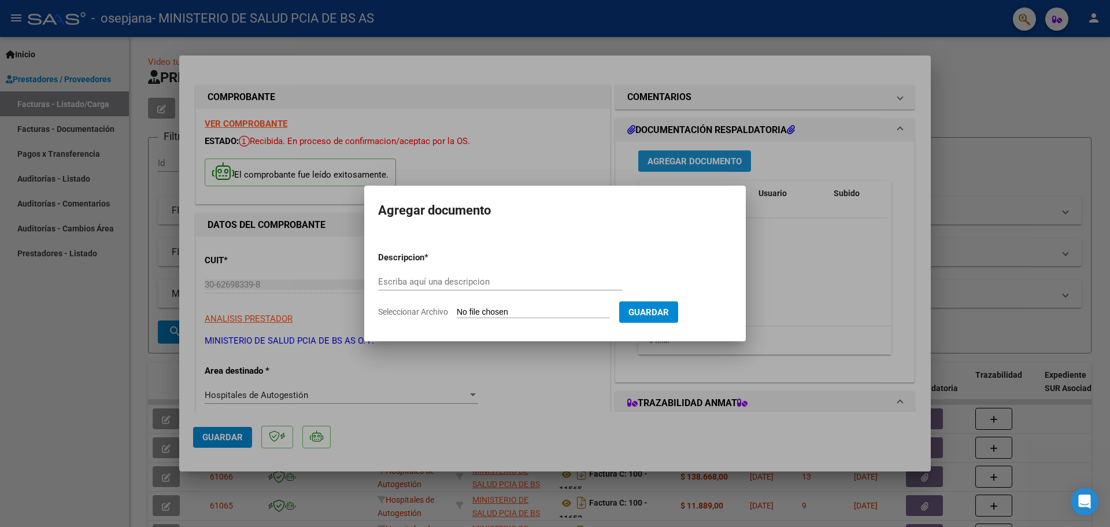 Image resolution: width=1110 pixels, height=527 pixels. Describe the element at coordinates (648, 312) in the screenshot. I see `span: Guardar` at that location.